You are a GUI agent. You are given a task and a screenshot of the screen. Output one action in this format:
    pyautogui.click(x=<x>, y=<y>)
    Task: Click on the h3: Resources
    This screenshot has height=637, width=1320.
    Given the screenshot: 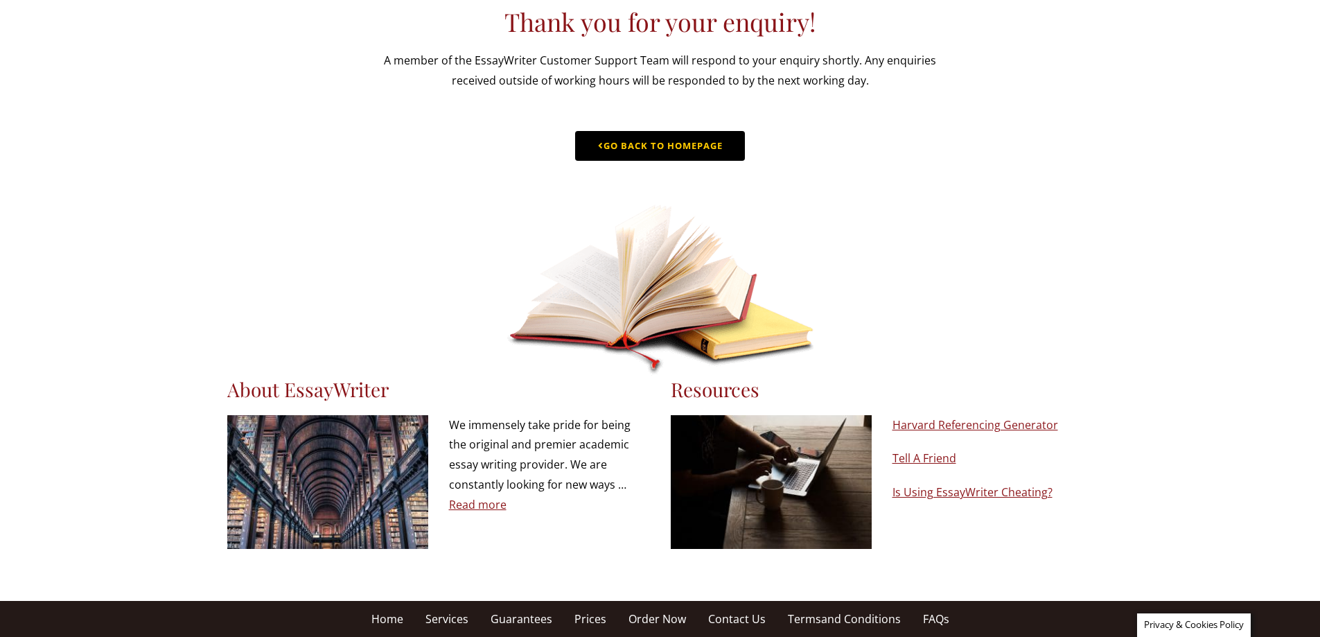 What is the action you would take?
    pyautogui.click(x=771, y=389)
    